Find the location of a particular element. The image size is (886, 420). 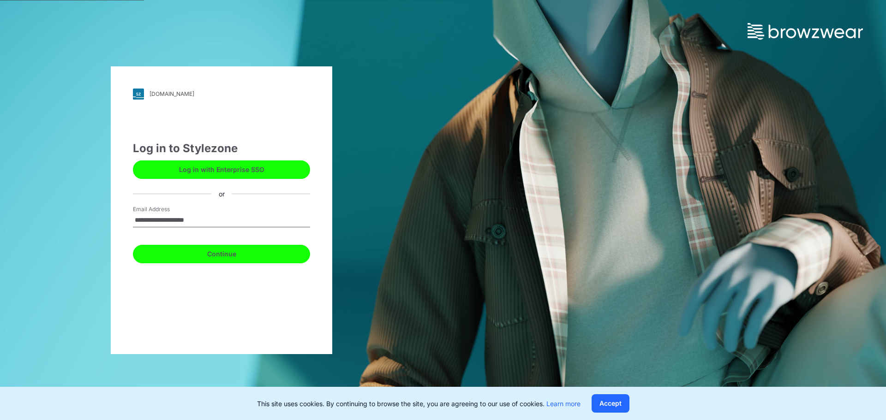

button: Accept is located at coordinates (610, 404).